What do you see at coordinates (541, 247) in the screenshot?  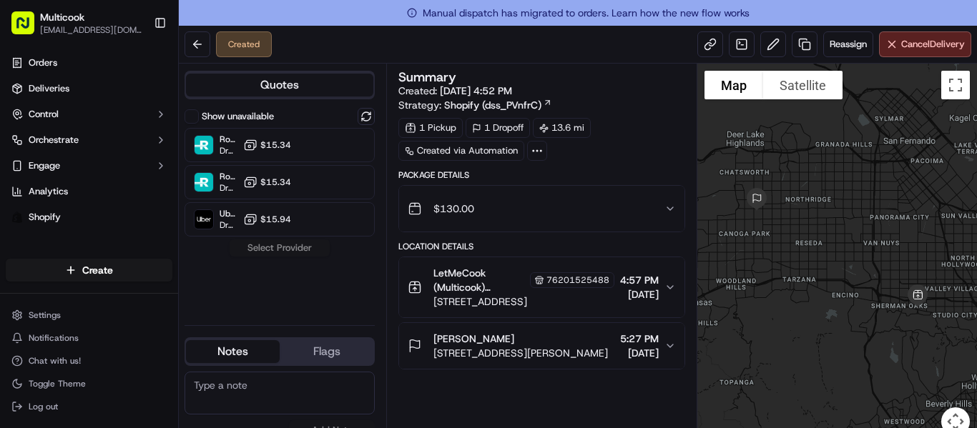 I see `div: Location Details` at bounding box center [541, 247].